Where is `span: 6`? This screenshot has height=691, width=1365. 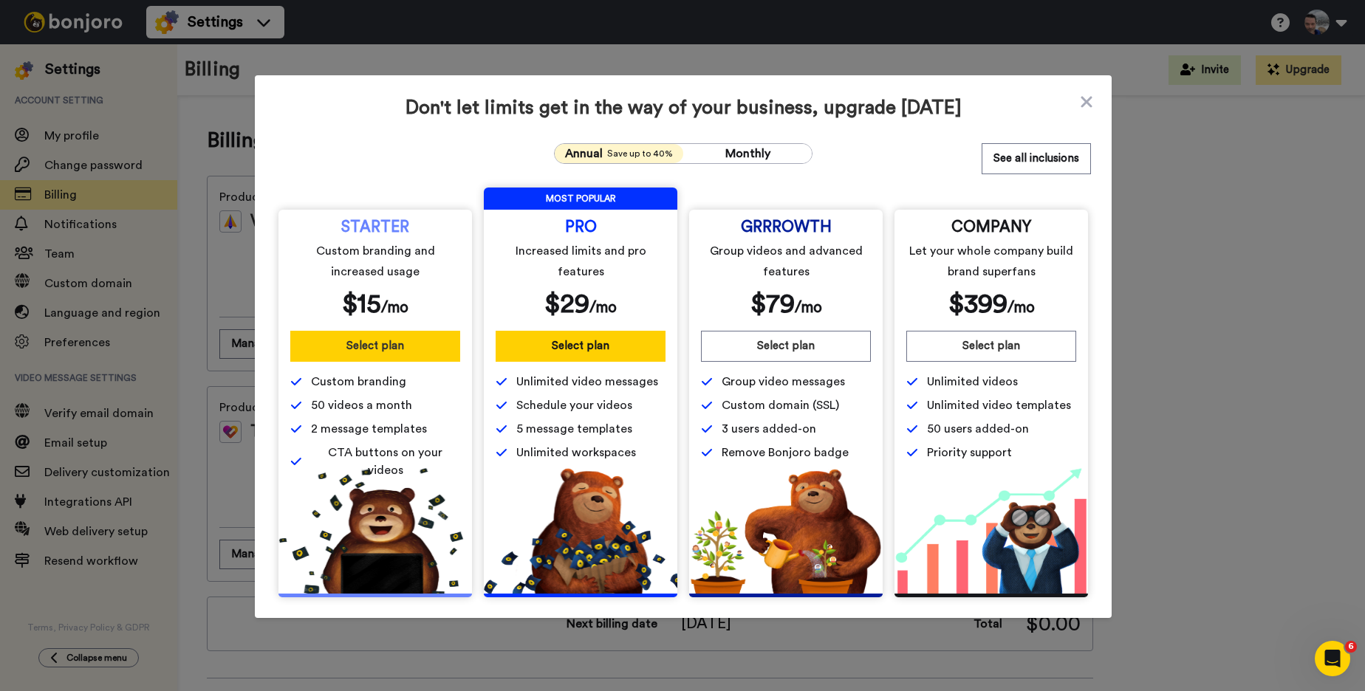 span: 6 is located at coordinates (1350, 647).